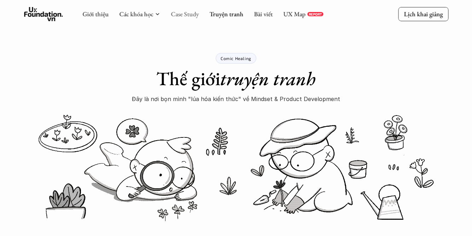 This screenshot has width=472, height=236. What do you see at coordinates (236, 58) in the screenshot?
I see `p: Comic Healing` at bounding box center [236, 58].